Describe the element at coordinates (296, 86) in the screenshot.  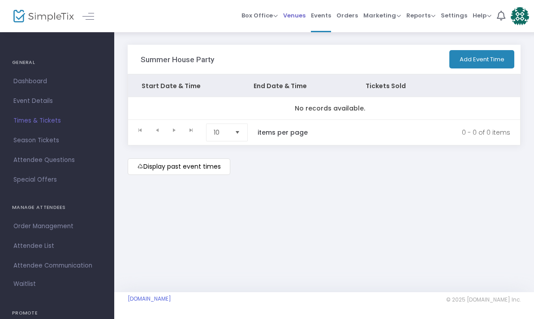
I see `th: End Date & Time` at that location.